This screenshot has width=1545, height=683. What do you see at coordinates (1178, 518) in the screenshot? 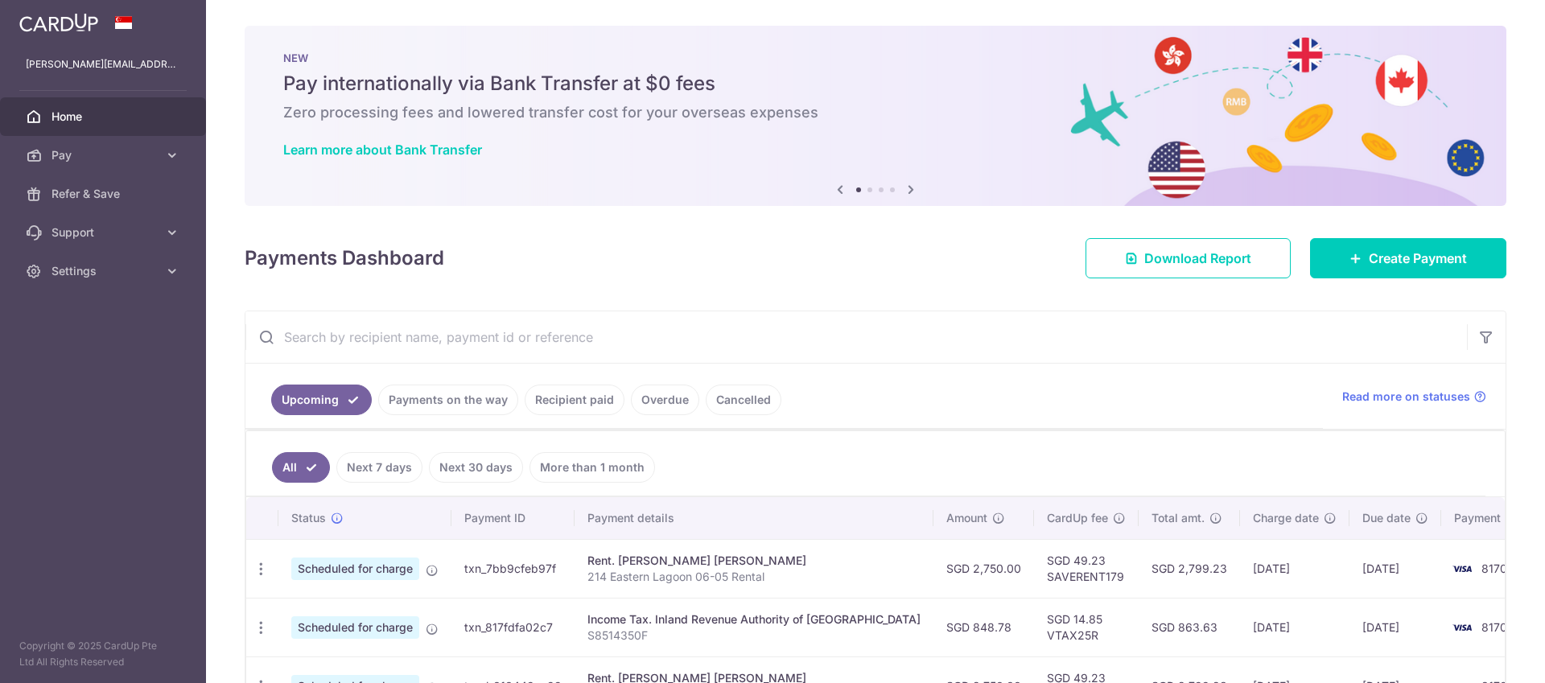
I see `span: Total amt.` at bounding box center [1178, 518].